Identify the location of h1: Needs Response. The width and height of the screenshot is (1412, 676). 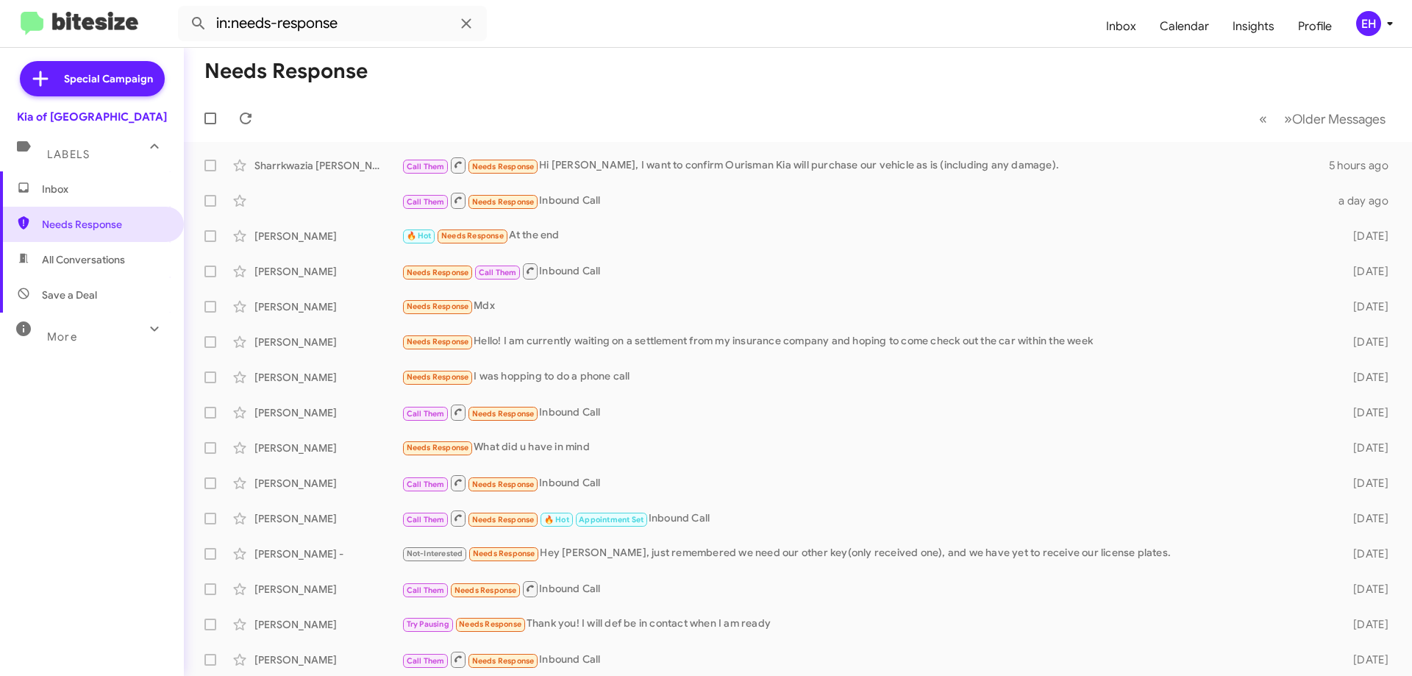
(286, 71).